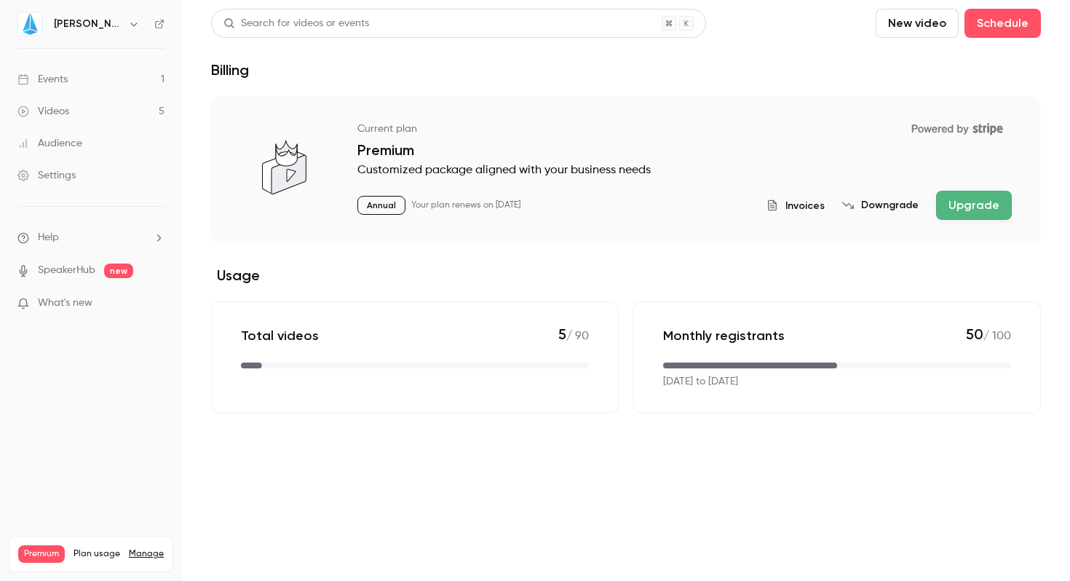 Image resolution: width=1070 pixels, height=581 pixels. I want to click on p: Annual, so click(382, 205).